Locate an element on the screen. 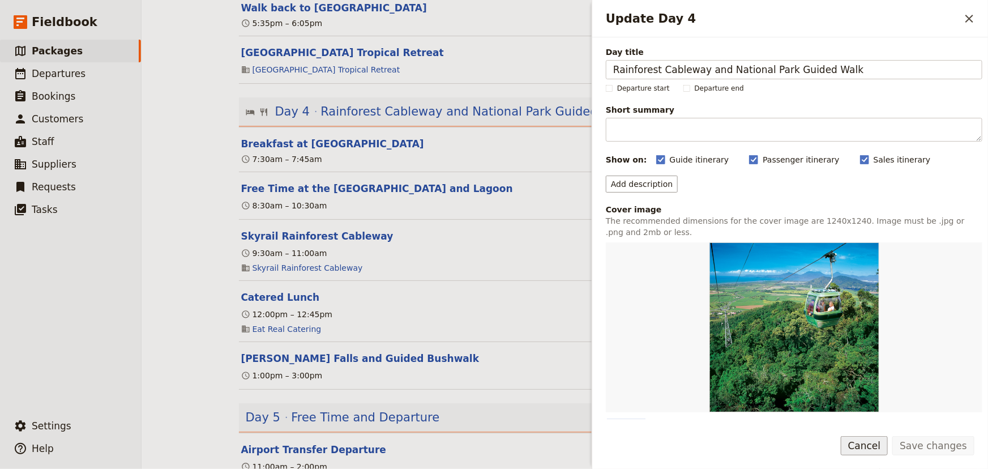  div: 1:00pm – 3:00pm is located at coordinates (282, 375).